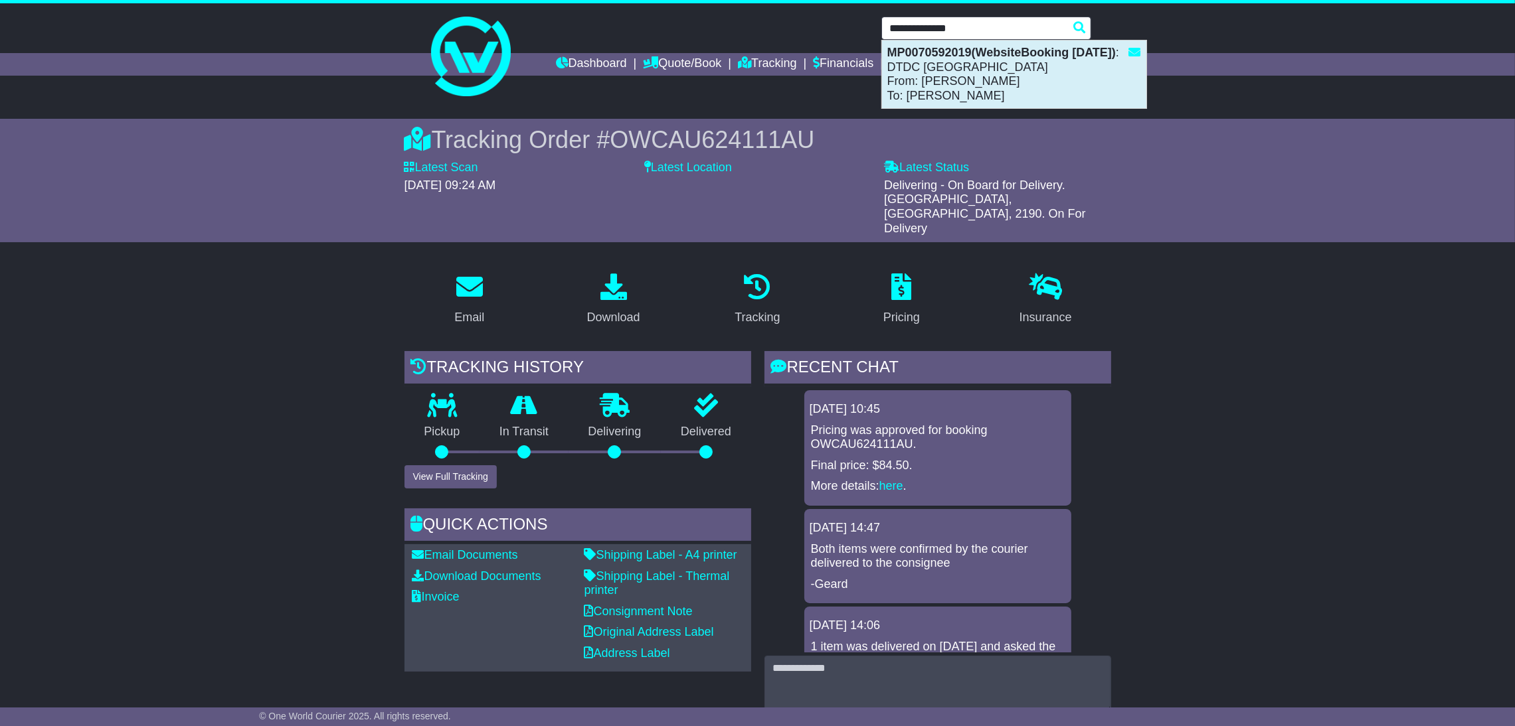 The width and height of the screenshot is (1515, 726). Describe the element at coordinates (442, 432) in the screenshot. I see `p: Pickup` at that location.